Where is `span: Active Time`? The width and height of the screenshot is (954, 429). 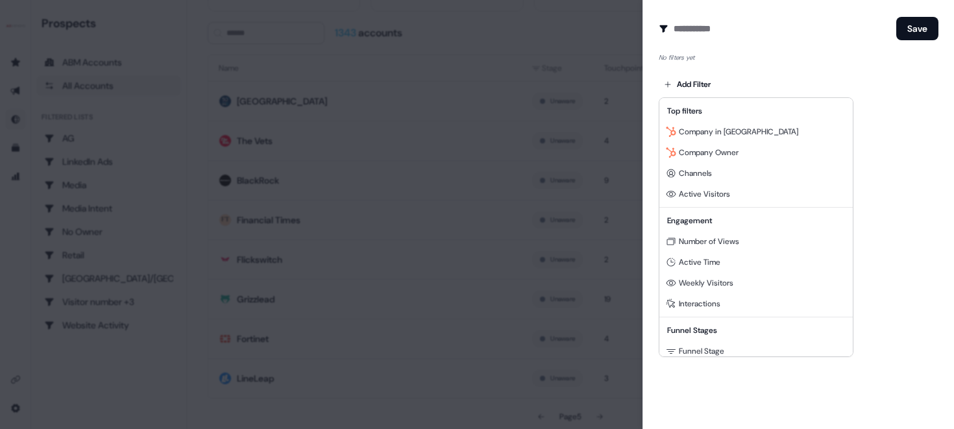 span: Active Time is located at coordinates (700, 262).